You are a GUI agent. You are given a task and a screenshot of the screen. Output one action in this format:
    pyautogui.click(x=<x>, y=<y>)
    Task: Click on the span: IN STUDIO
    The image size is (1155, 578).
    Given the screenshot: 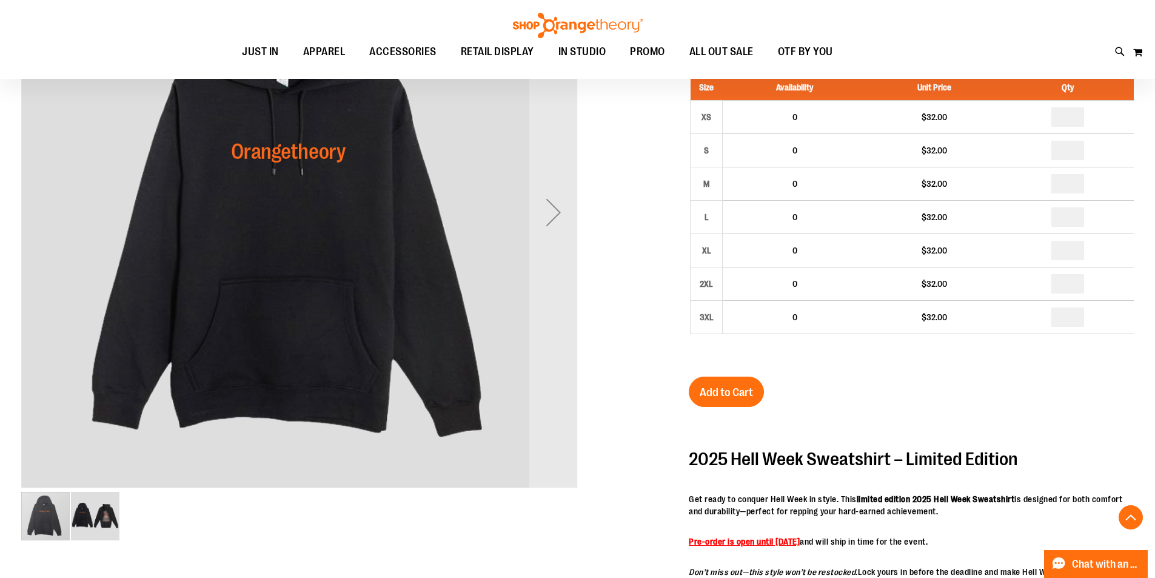 What is the action you would take?
    pyautogui.click(x=582, y=52)
    